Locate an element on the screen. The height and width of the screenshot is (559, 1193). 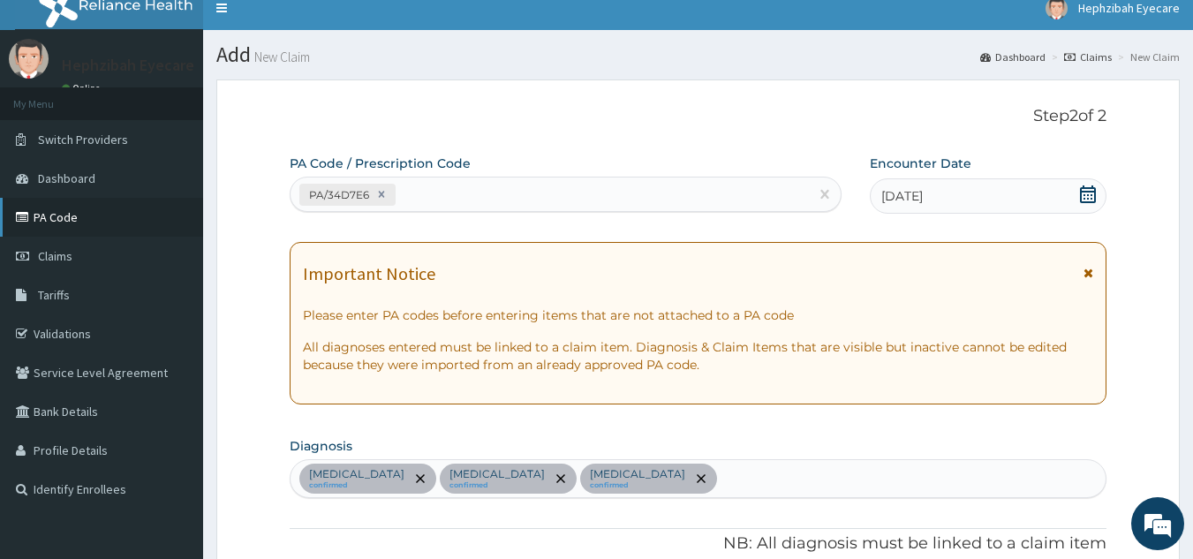
a: Online is located at coordinates (83, 88).